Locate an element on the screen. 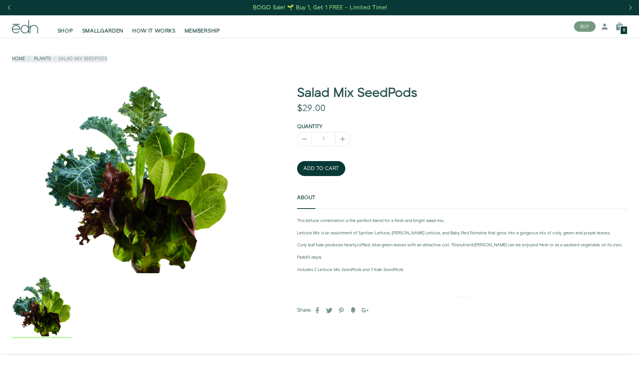  a: SHOP is located at coordinates (65, 27).